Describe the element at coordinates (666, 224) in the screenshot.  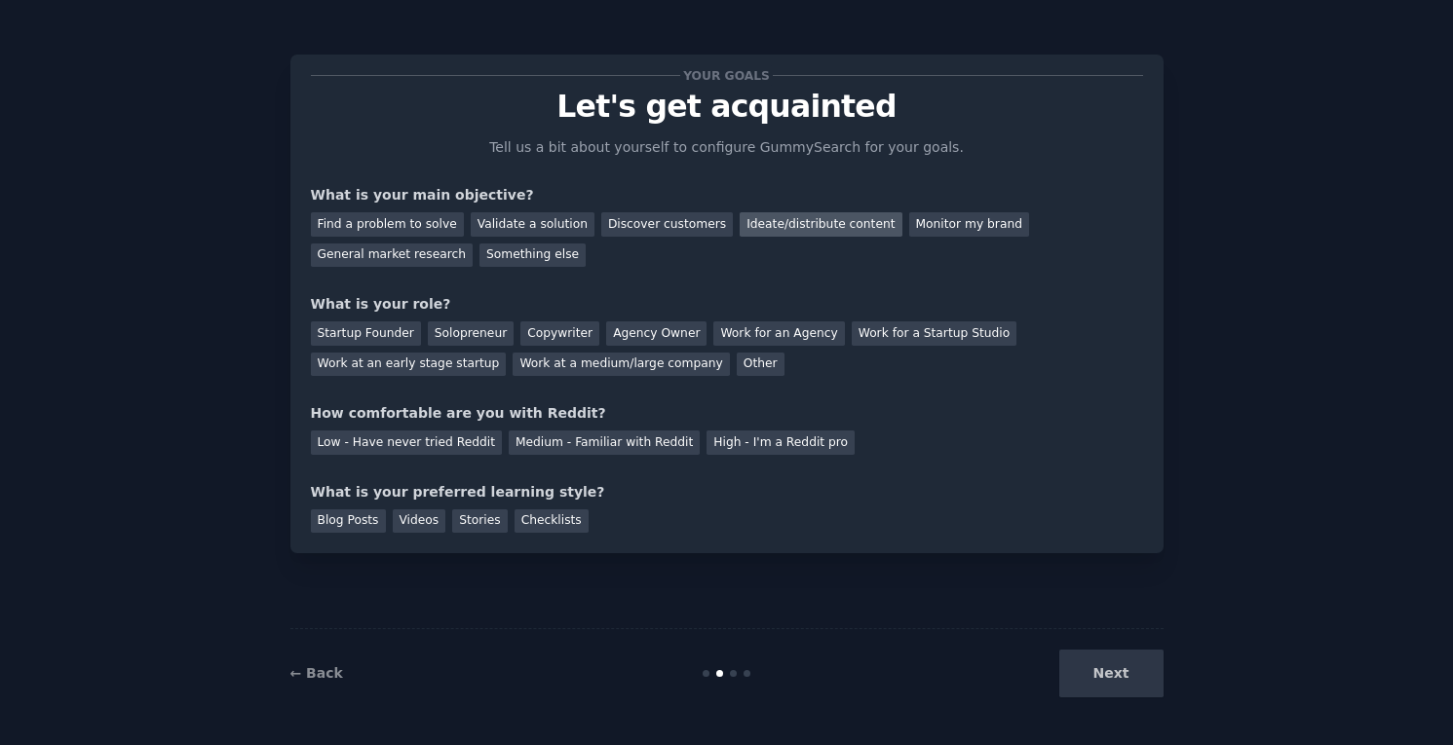
I see `div: Discover customers` at that location.